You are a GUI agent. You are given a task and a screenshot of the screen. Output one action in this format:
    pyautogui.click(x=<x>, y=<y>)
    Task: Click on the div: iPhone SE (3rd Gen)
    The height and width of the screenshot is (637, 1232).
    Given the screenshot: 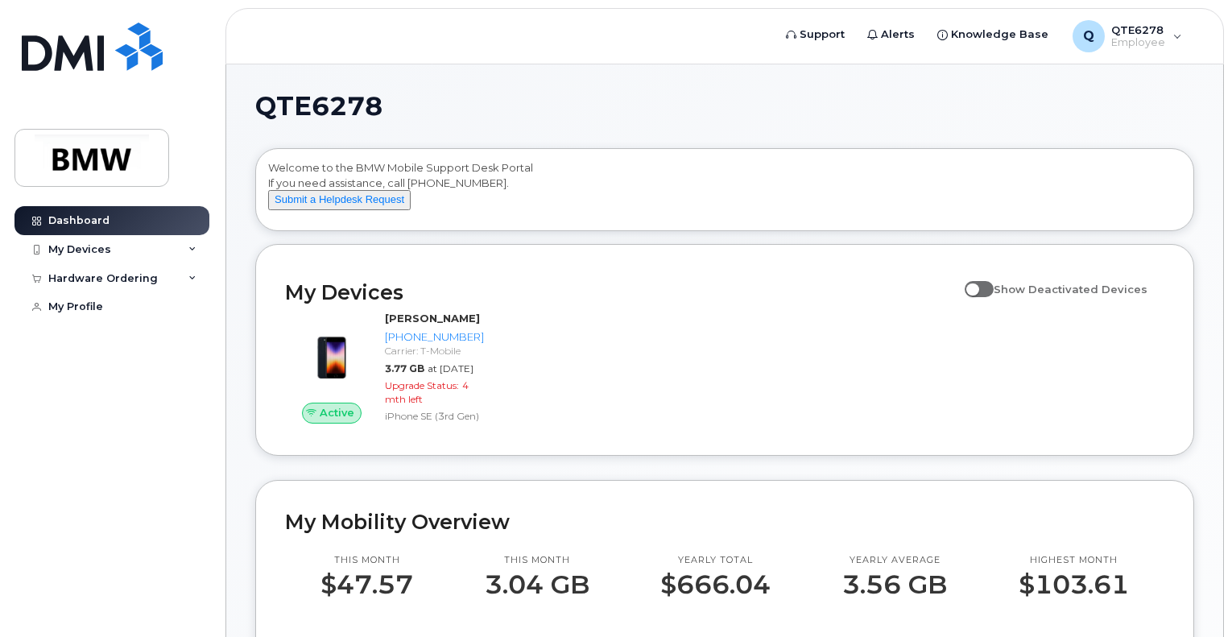 What is the action you would take?
    pyautogui.click(x=434, y=416)
    